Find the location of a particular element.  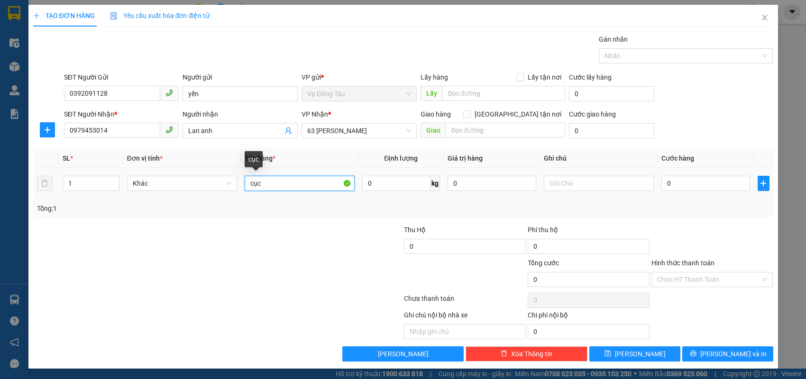

label: Cước lấy hàng is located at coordinates (590, 77).